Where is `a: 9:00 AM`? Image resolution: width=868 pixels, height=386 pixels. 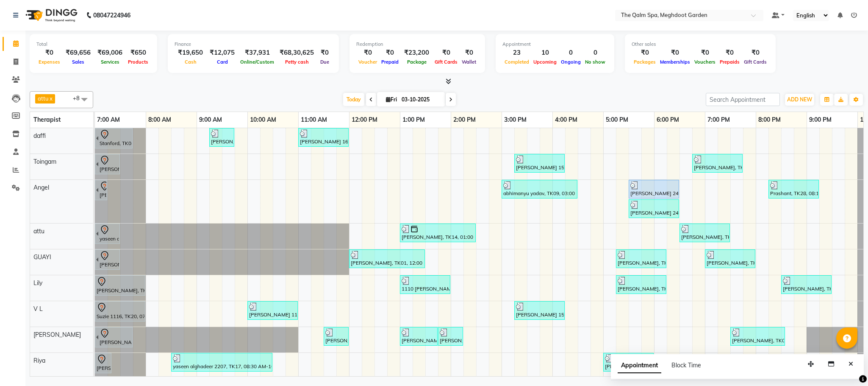
a: 9:00 AM is located at coordinates (211, 120).